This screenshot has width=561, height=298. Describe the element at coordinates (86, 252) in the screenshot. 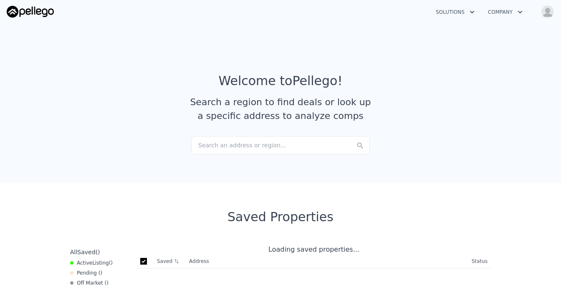

I see `span: Saved` at that location.